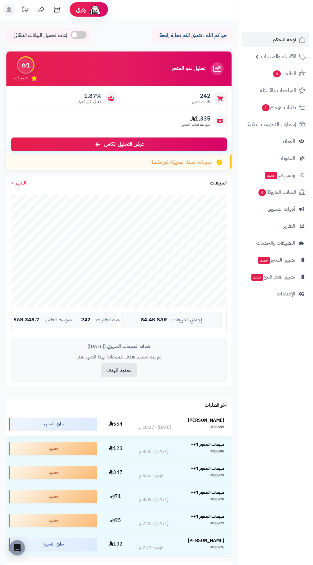 Image resolution: width=313 pixels, height=565 pixels. Describe the element at coordinates (276, 158) in the screenshot. I see `a: المدونة` at that location.